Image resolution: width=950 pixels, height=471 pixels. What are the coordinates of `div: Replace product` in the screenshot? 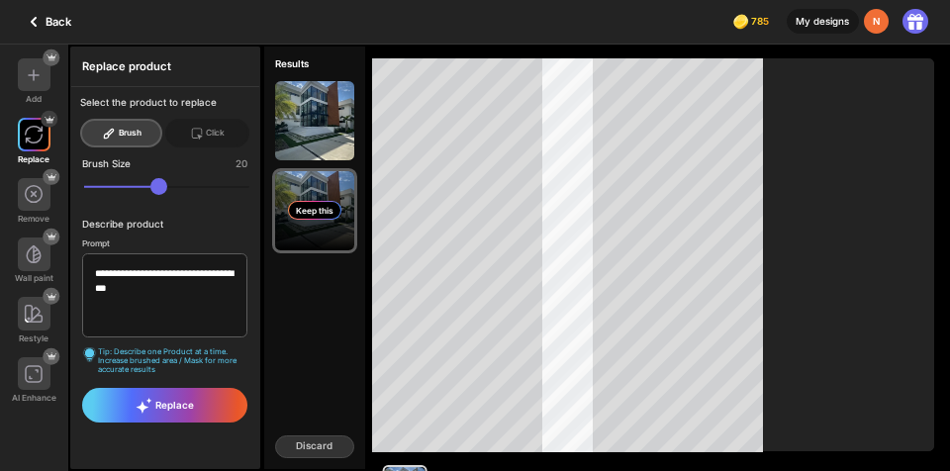 It's located at (165, 67).